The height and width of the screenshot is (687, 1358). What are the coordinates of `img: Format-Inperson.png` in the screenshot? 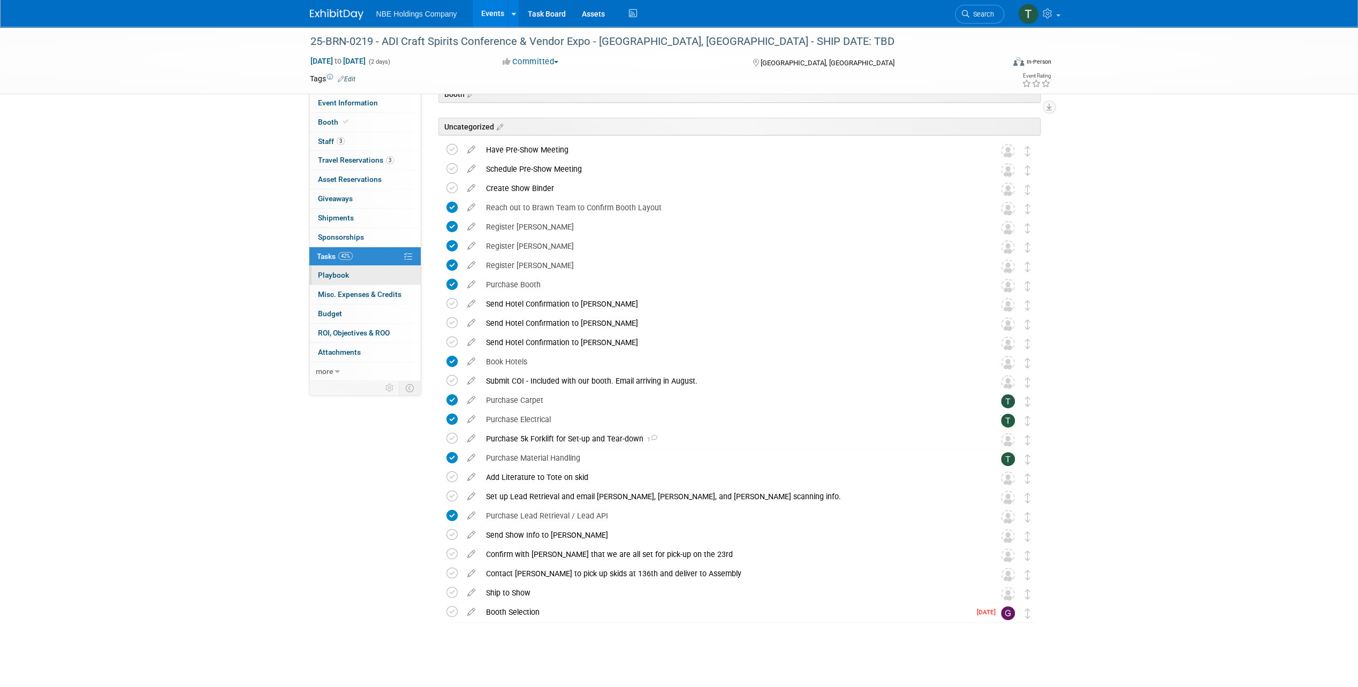 It's located at (1018, 62).